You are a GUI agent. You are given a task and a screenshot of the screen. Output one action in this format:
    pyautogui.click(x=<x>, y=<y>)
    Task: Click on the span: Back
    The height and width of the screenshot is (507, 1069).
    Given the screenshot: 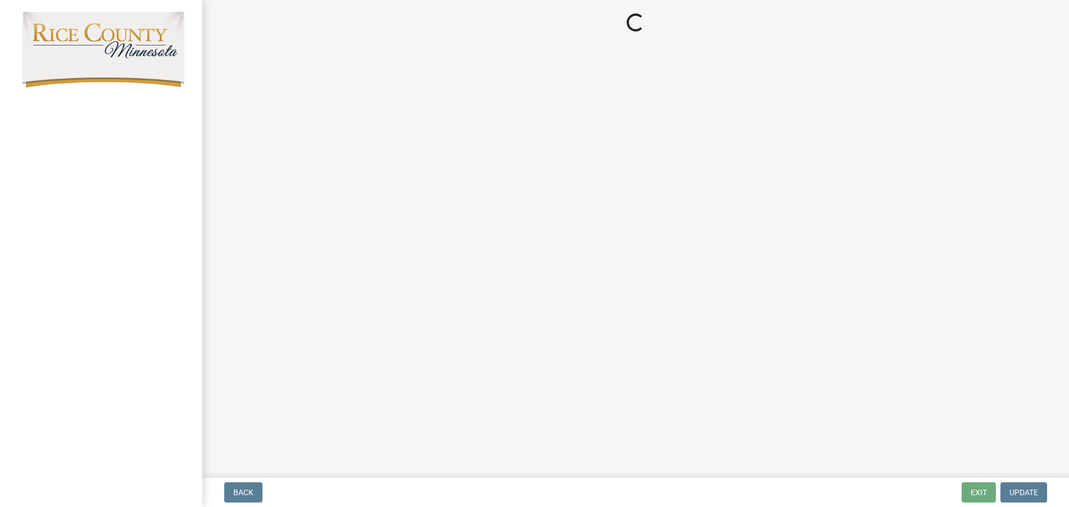 What is the action you would take?
    pyautogui.click(x=243, y=493)
    